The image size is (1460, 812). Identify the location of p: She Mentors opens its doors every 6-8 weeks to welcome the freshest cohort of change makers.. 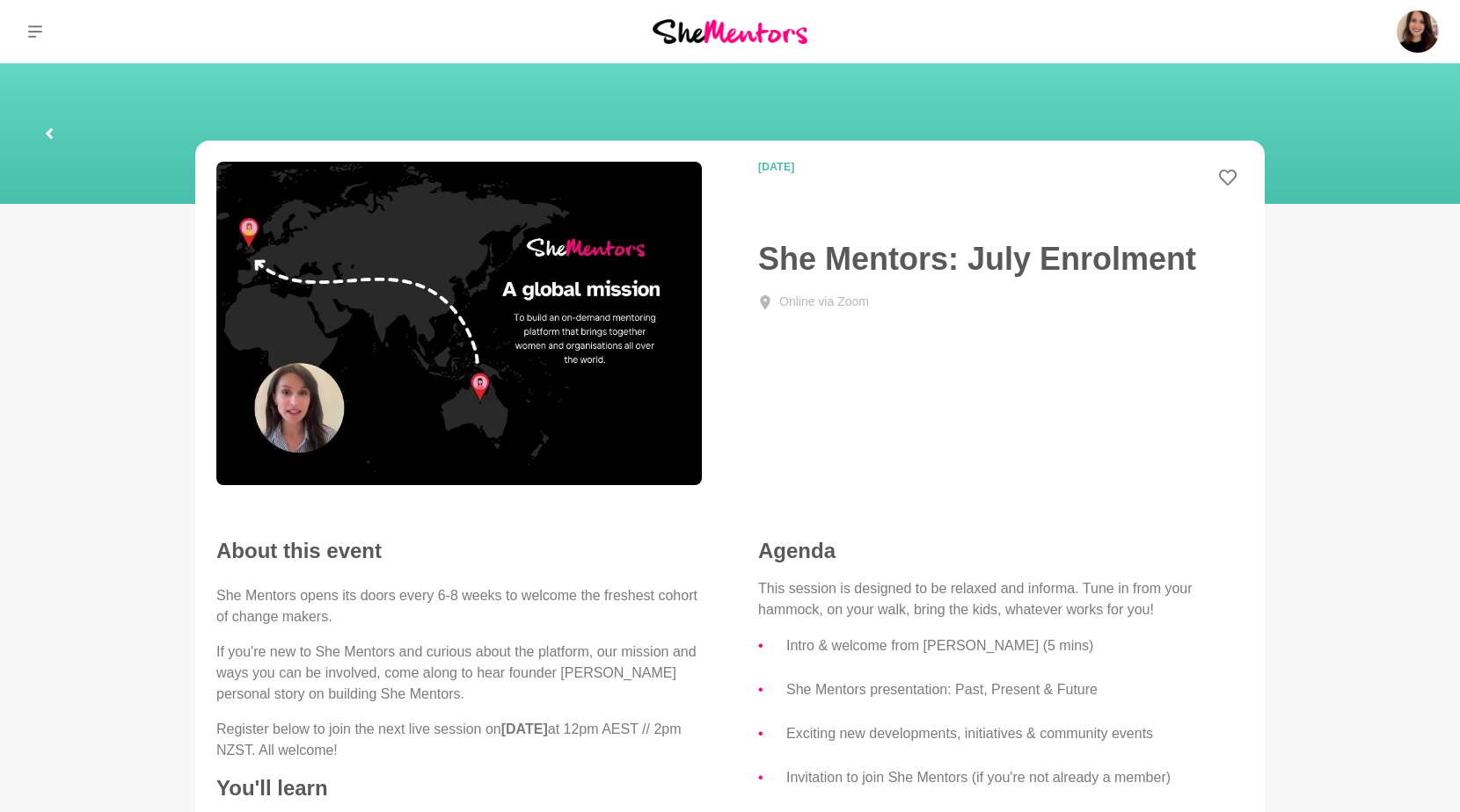
(459, 606).